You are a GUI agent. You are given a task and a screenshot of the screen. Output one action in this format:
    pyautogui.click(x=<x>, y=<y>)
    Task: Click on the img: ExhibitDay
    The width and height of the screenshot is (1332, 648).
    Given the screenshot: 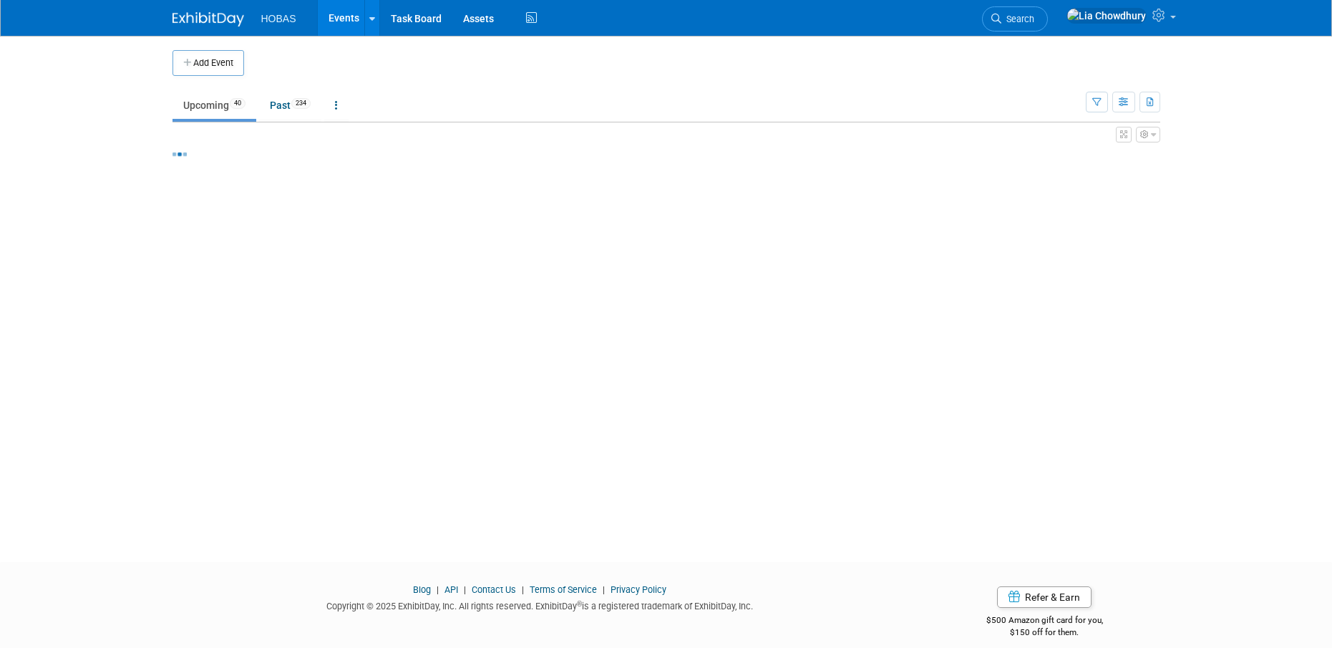 What is the action you would take?
    pyautogui.click(x=208, y=19)
    